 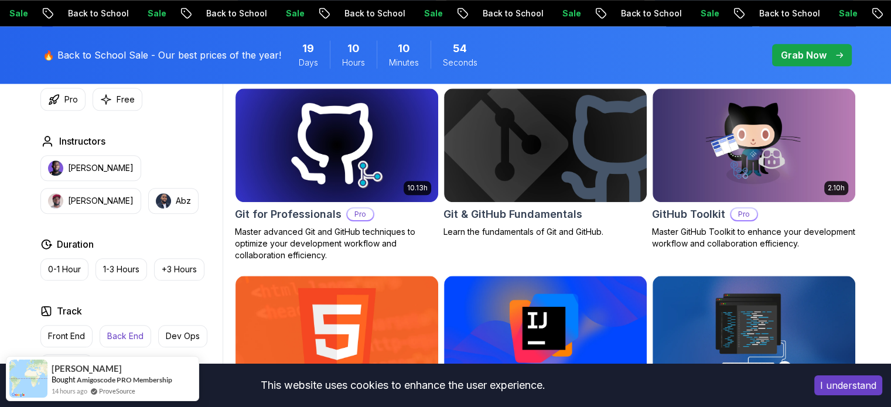 I want to click on p: Abz, so click(x=183, y=201).